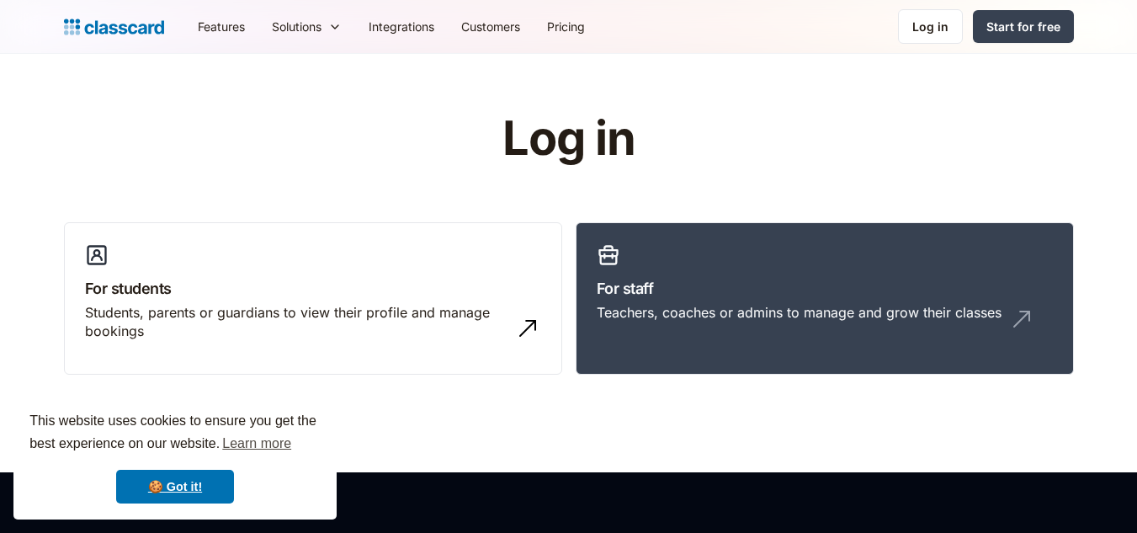 This screenshot has width=1137, height=533. What do you see at coordinates (825, 299) in the screenshot?
I see `a: For staffTeachers, coaches or admins to manage and grow their classes` at bounding box center [825, 299].